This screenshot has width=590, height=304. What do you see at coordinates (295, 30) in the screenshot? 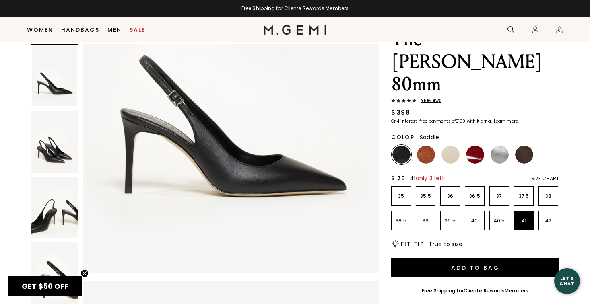
I see `img: M.Gemi` at bounding box center [295, 30].